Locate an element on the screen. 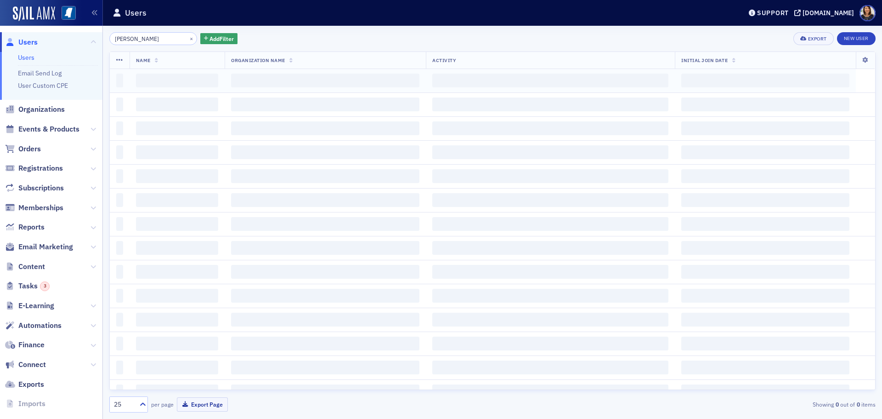 The width and height of the screenshot is (882, 419). span: Email Marketing is located at coordinates (45, 247).